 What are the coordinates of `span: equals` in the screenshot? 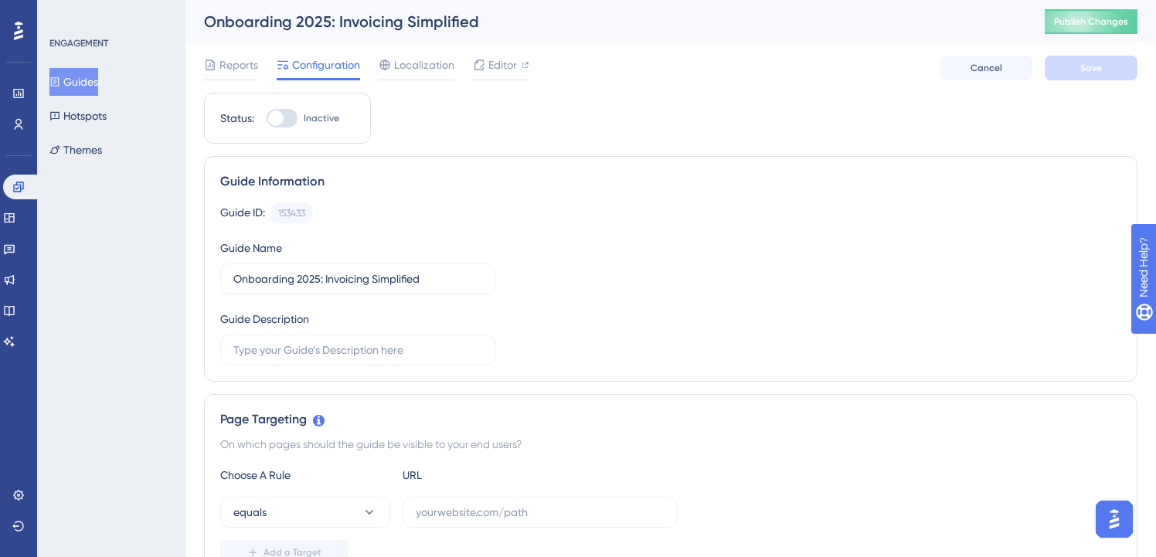 It's located at (250, 512).